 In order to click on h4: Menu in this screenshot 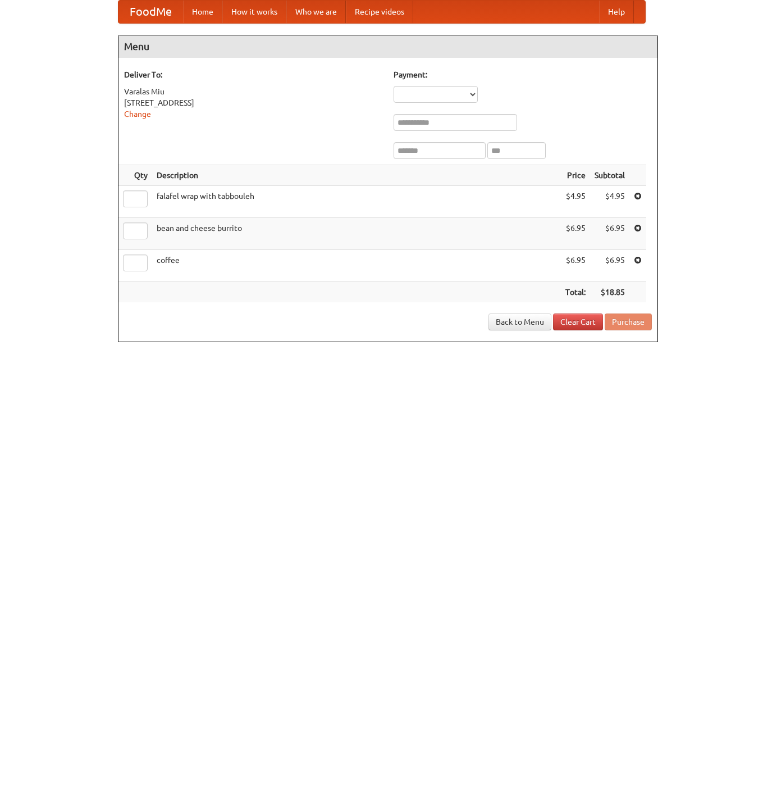, I will do `click(388, 47)`.